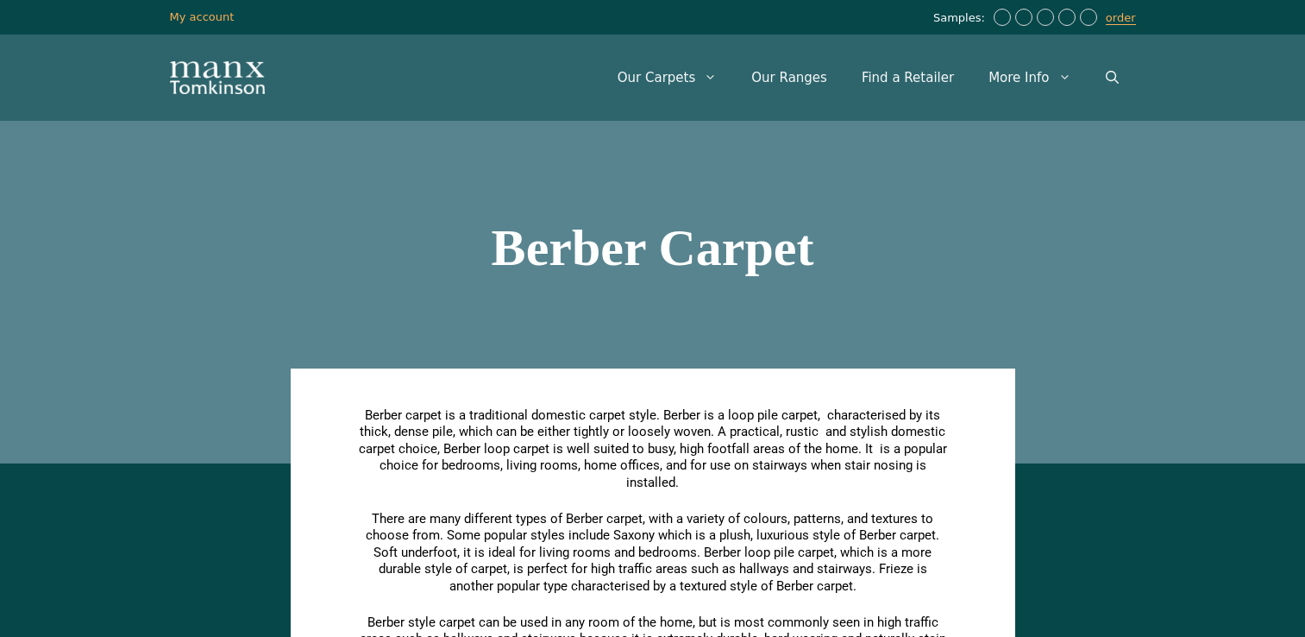  What do you see at coordinates (217, 78) in the screenshot?
I see `img: Manx Tomkinson` at bounding box center [217, 78].